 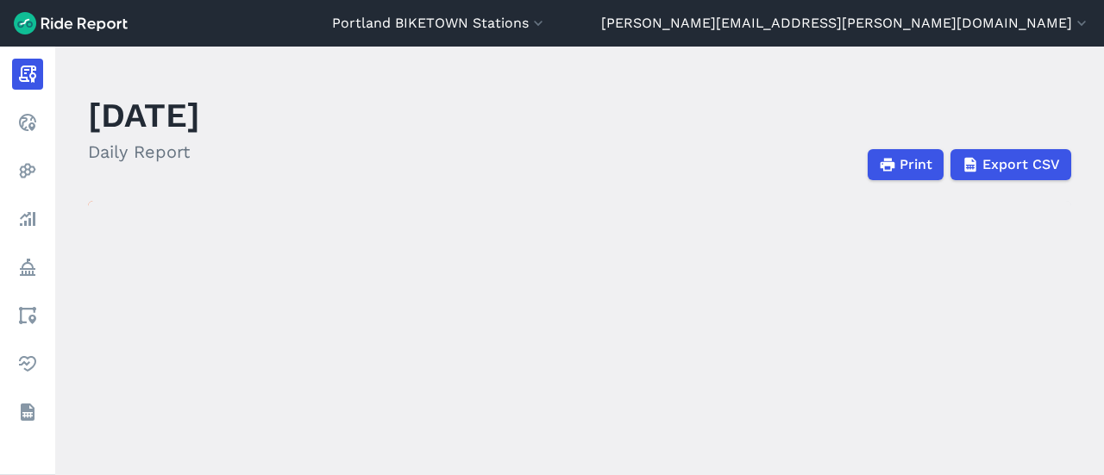 I want to click on button: Print, so click(x=906, y=165).